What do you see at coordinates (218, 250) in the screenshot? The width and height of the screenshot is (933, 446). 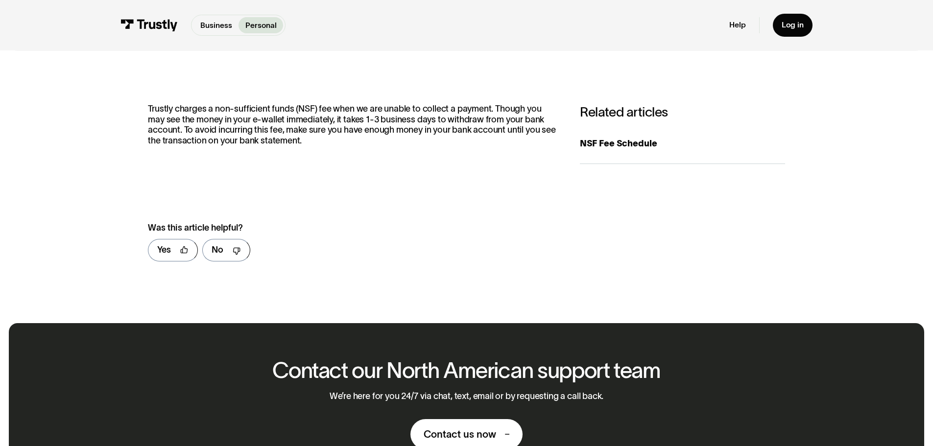 I see `div: No` at bounding box center [218, 250].